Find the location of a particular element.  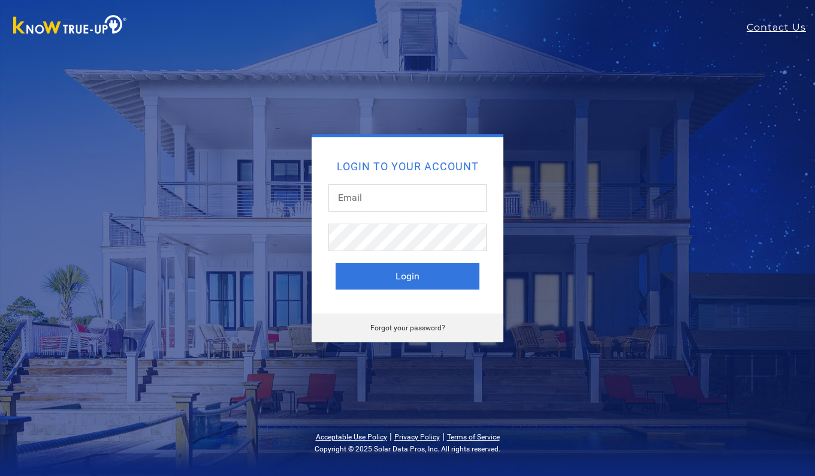

a: Contact Us is located at coordinates (781, 28).